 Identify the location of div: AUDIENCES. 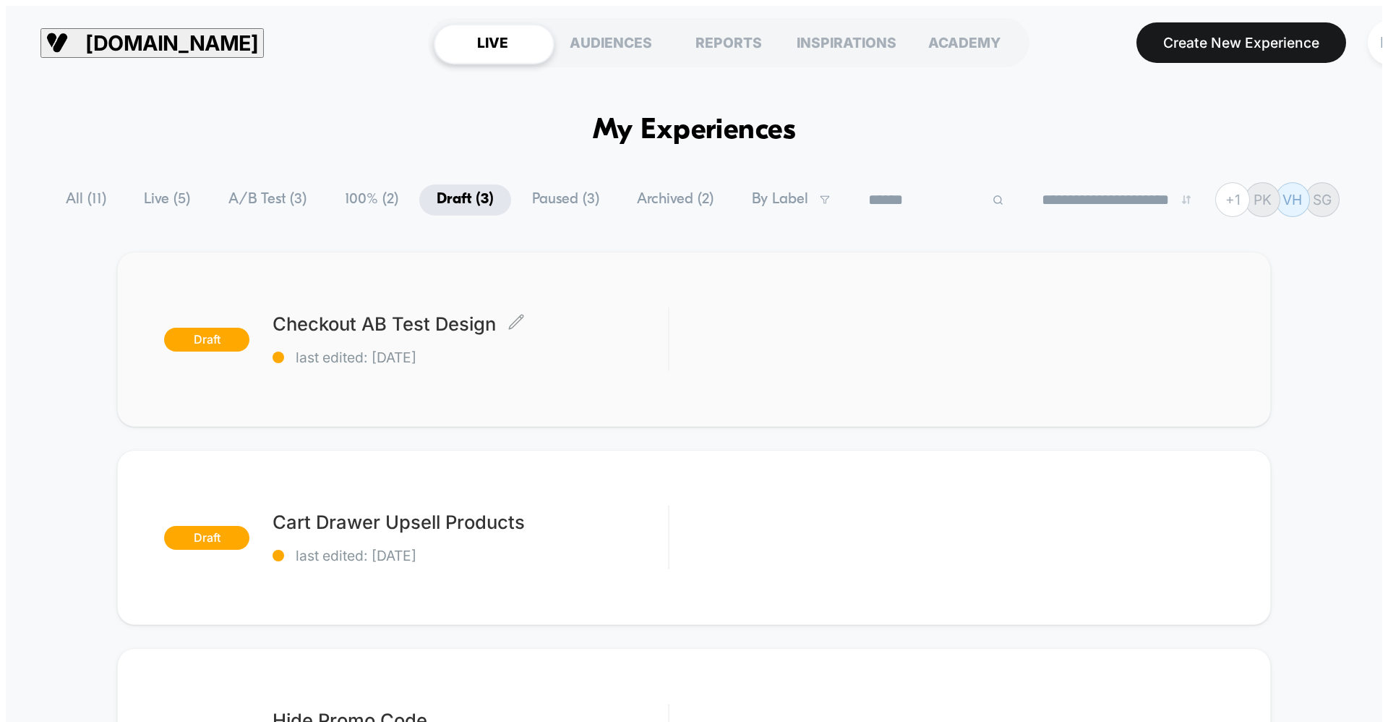
(610, 42).